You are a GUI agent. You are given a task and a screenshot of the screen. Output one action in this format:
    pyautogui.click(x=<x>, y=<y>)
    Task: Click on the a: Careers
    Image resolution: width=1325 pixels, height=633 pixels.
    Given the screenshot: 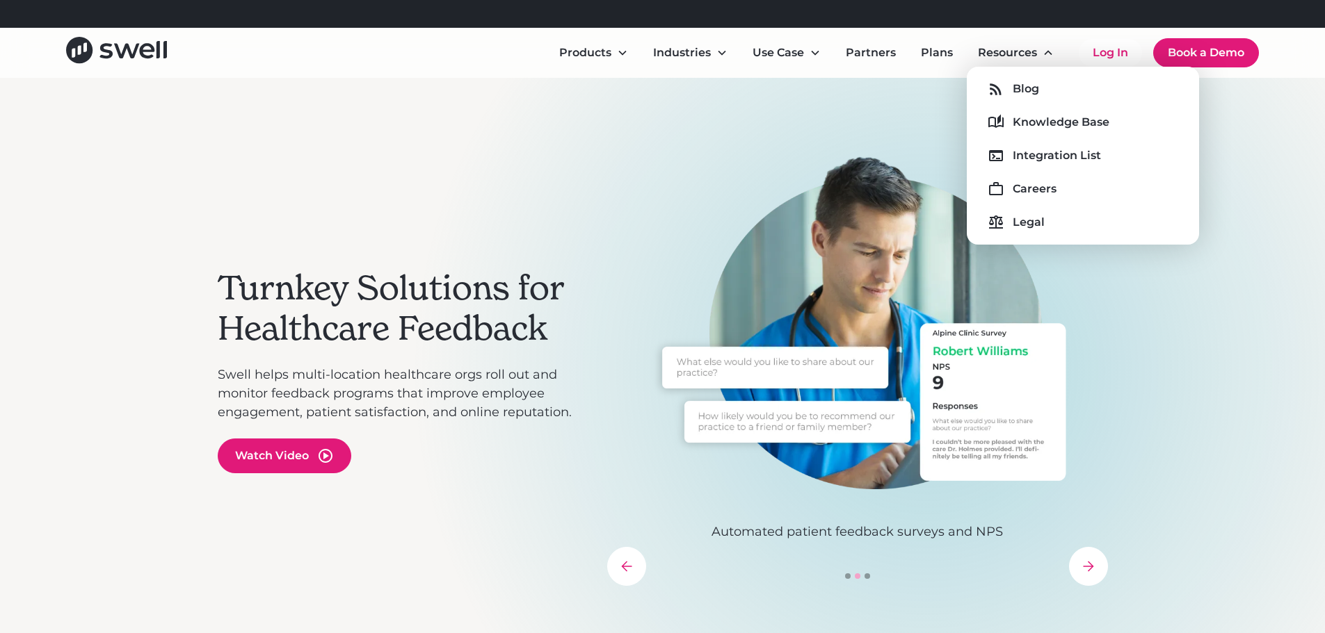 What is the action you would take?
    pyautogui.click(x=1083, y=189)
    